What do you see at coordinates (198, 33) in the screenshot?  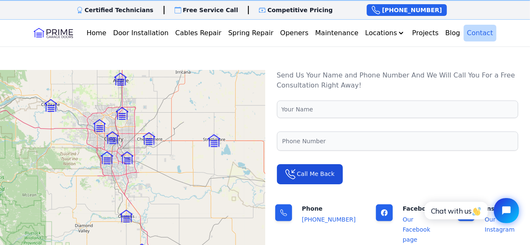 I see `a: Cables Repair` at bounding box center [198, 33].